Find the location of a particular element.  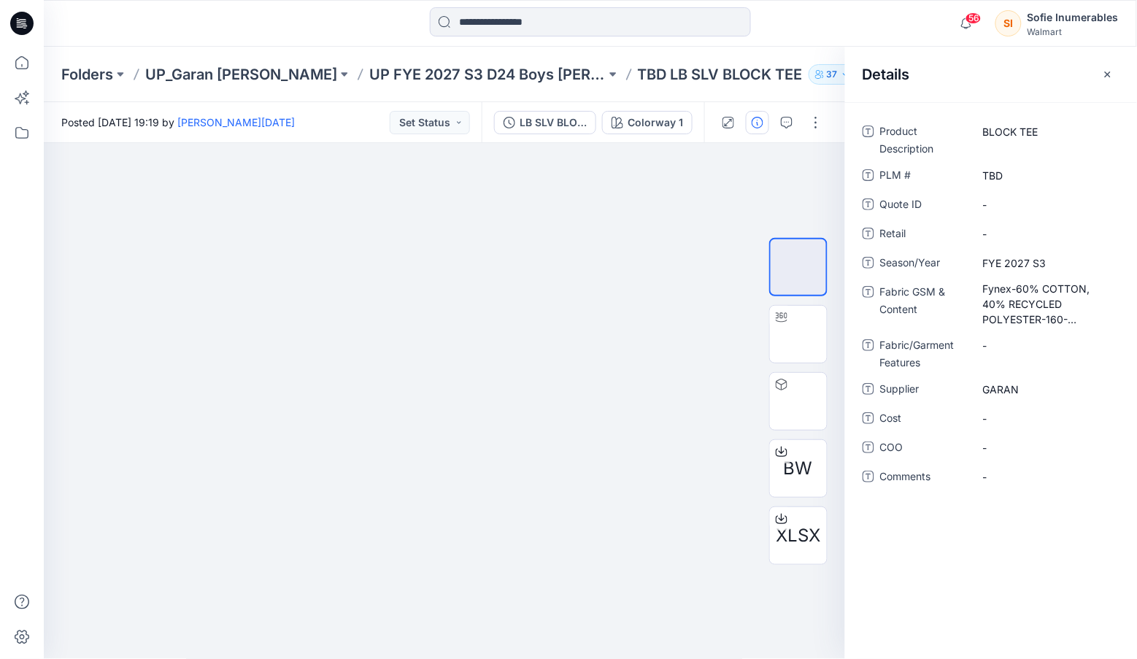

span: TBD is located at coordinates (1047, 175).